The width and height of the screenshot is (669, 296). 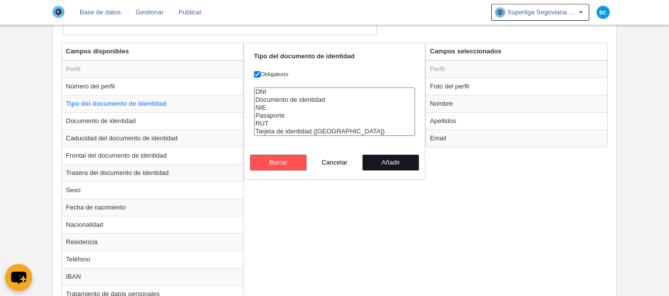 I want to click on input: Obligatorio, so click(x=257, y=74).